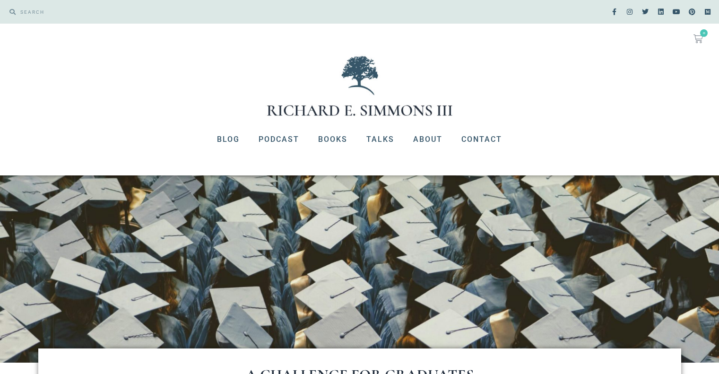  What do you see at coordinates (380, 139) in the screenshot?
I see `a: Talks` at bounding box center [380, 139].